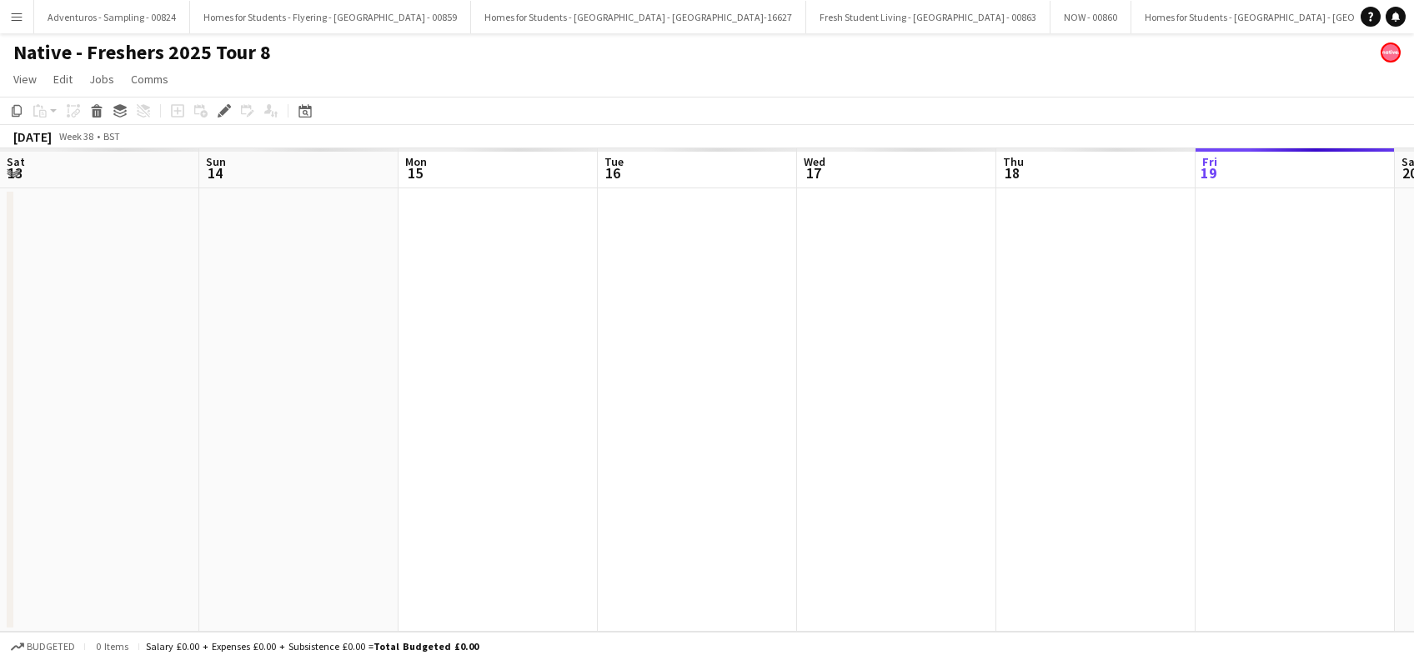  I want to click on span: Wed, so click(814, 162).